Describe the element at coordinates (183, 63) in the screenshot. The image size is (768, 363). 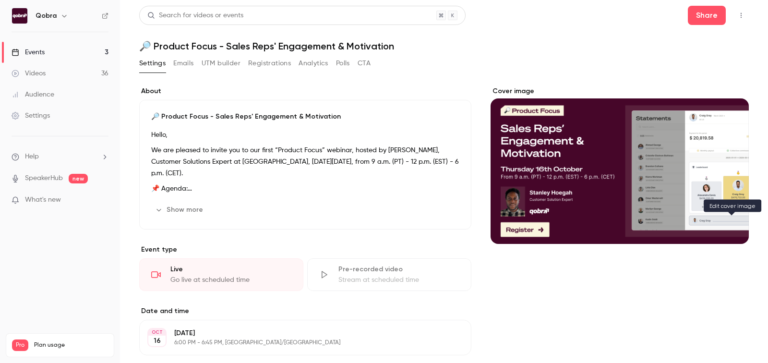
I see `button: Emails` at that location.